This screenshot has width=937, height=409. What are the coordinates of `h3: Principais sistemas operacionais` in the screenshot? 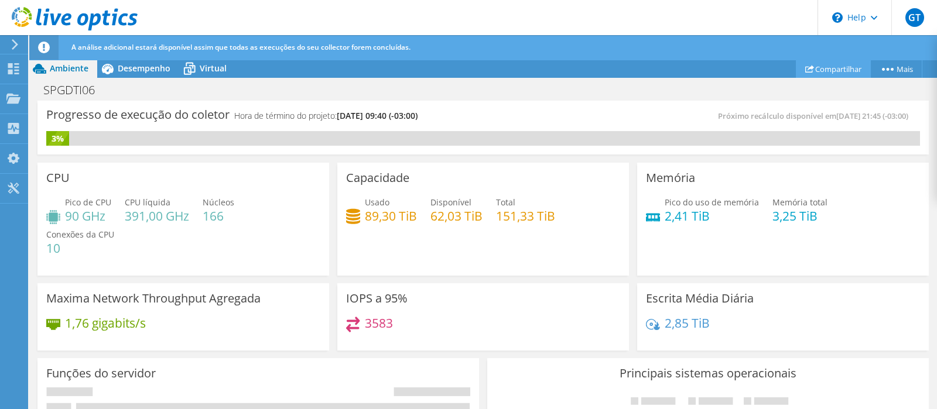 It's located at (708, 374).